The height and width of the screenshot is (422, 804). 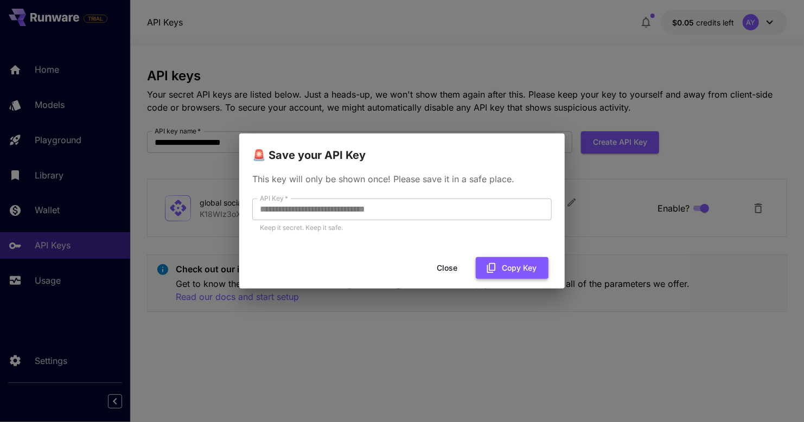 I want to click on label: API Key, so click(x=274, y=198).